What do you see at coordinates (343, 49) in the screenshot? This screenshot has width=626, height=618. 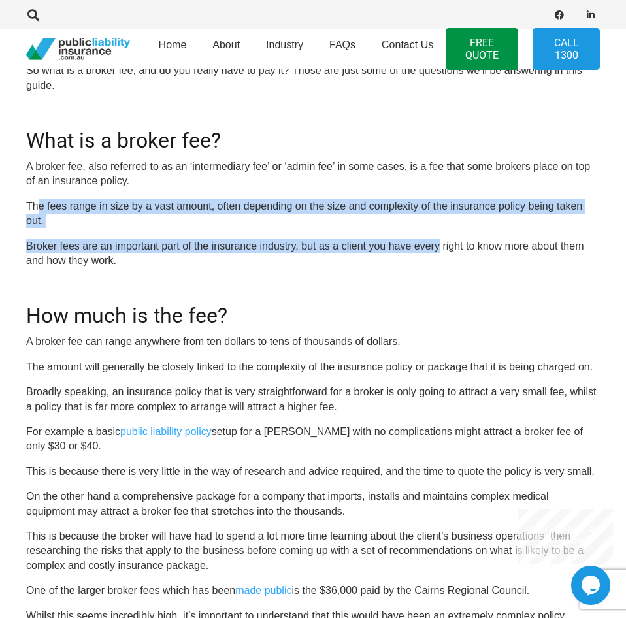 I see `a: FAQs` at bounding box center [343, 49].